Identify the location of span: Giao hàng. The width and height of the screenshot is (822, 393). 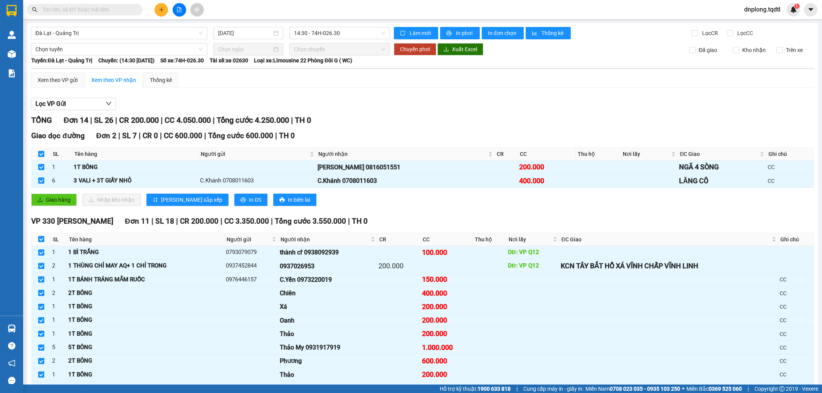
(58, 200).